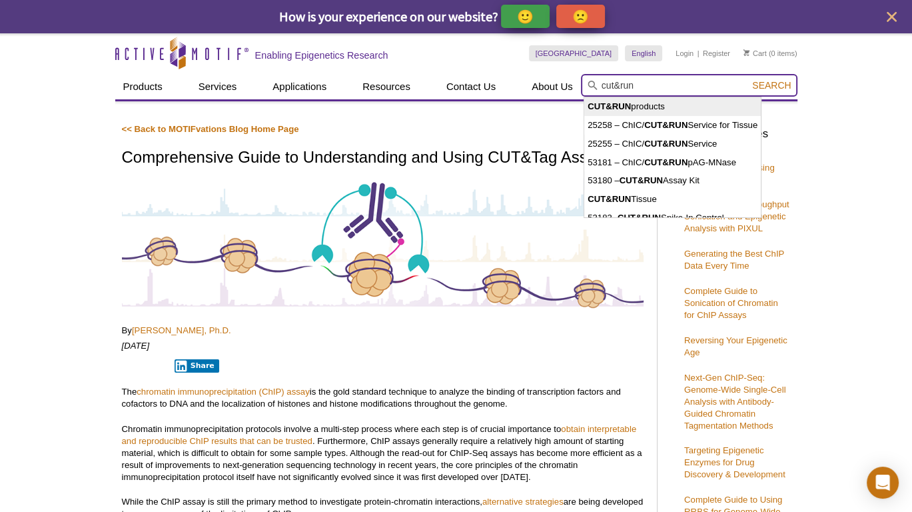  I want to click on li: Tissue, so click(672, 199).